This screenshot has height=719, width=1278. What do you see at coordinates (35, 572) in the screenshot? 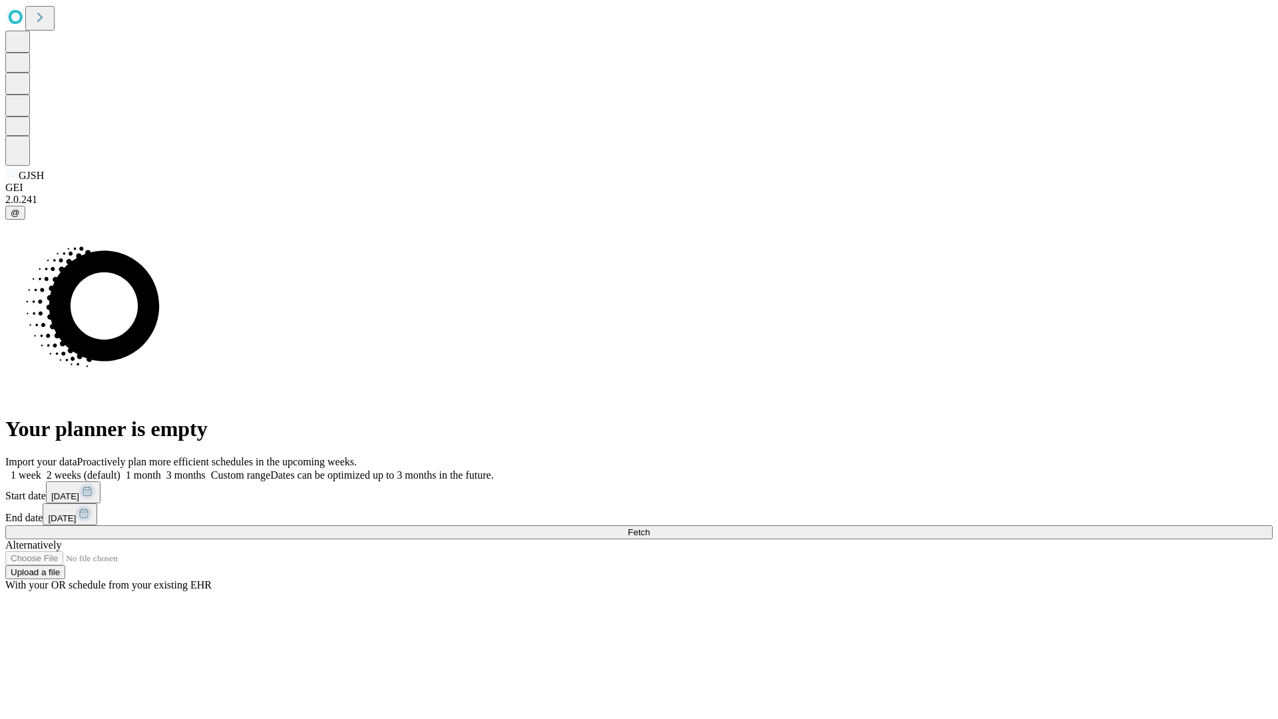
I see `button: Upload a file` at bounding box center [35, 572].